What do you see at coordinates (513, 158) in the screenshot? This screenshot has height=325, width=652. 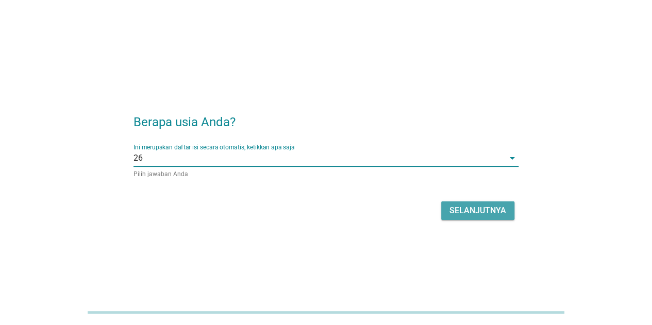 I see `i: arrow_drop_down` at bounding box center [513, 158].